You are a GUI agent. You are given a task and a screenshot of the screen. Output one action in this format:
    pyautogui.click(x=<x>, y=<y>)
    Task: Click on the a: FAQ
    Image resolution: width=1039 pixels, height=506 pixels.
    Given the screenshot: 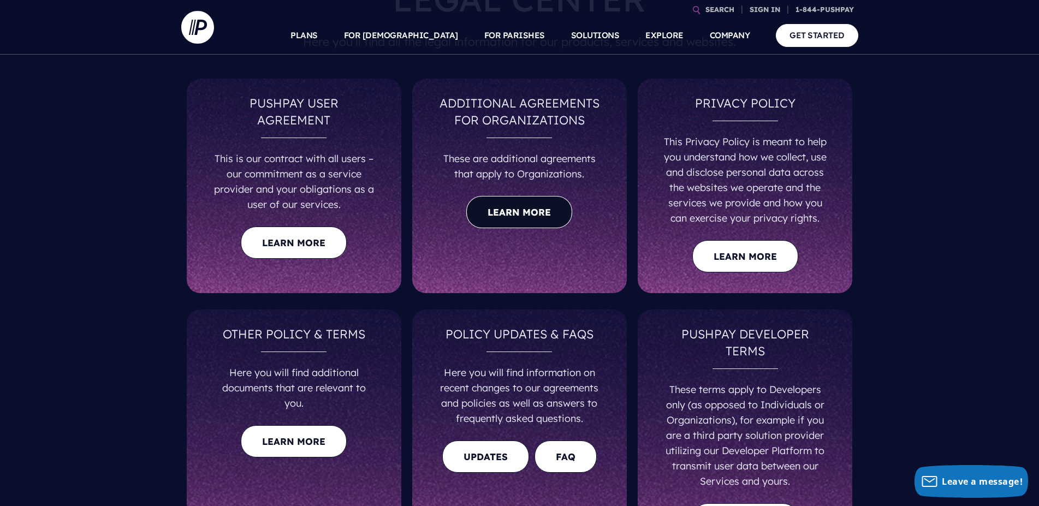 What is the action you would take?
    pyautogui.click(x=565, y=456)
    